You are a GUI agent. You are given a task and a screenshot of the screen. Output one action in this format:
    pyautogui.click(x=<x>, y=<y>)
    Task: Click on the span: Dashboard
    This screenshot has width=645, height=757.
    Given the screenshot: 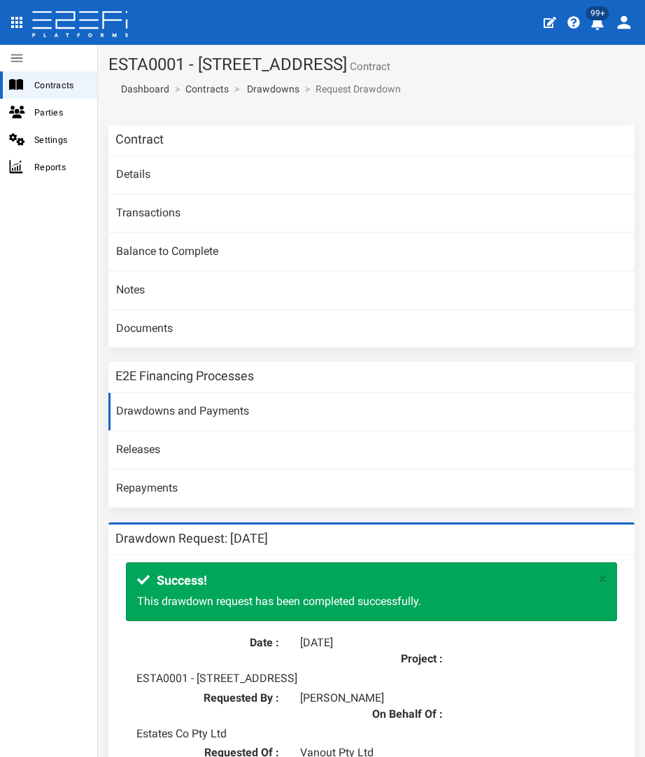 What is the action you would take?
    pyautogui.click(x=142, y=89)
    